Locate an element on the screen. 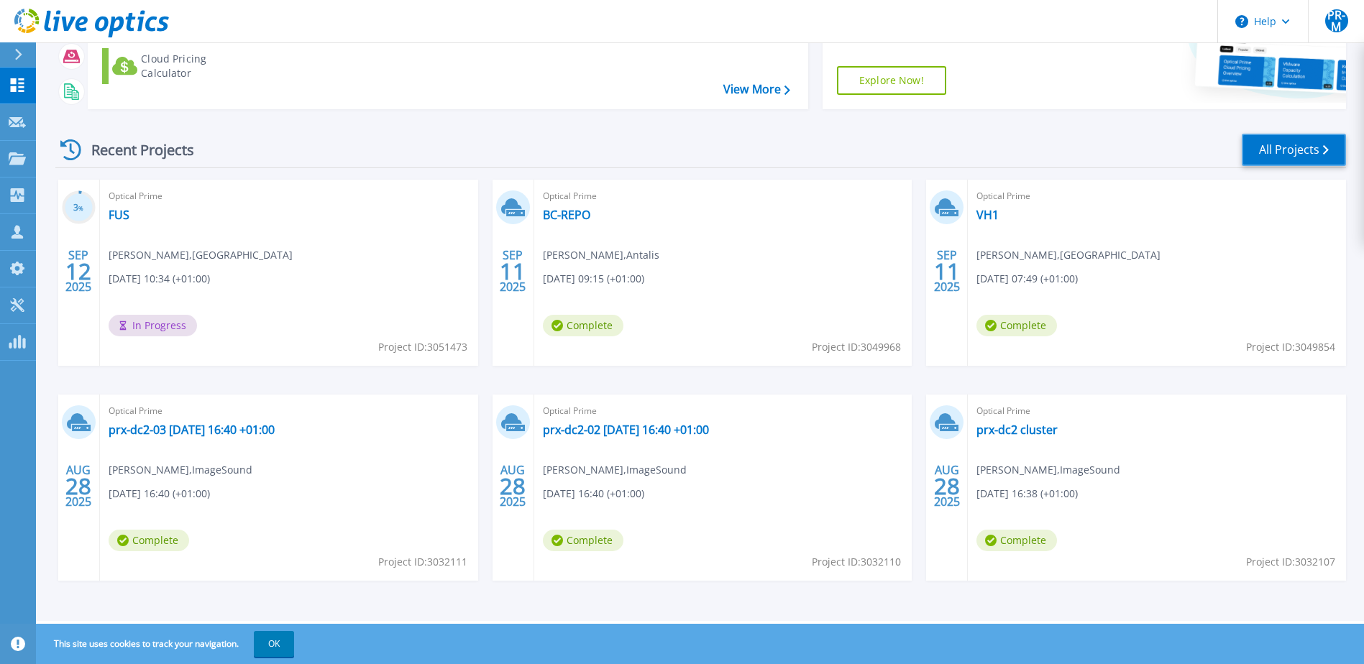  a: Cloud Pricing Calculator is located at coordinates (182, 66).